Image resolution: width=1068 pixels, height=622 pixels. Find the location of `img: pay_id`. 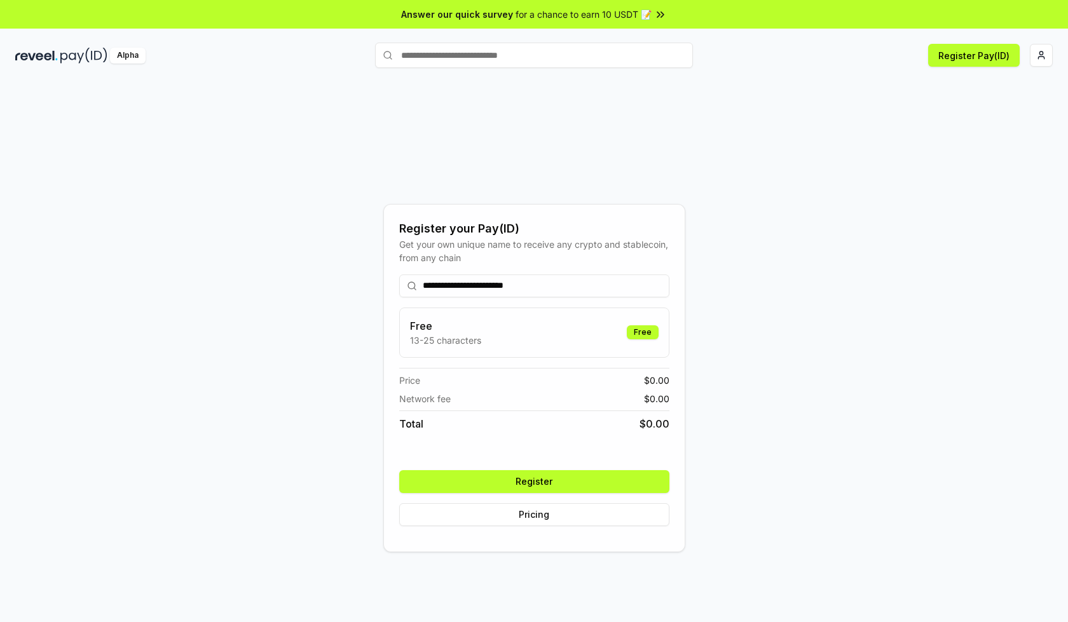

img: pay_id is located at coordinates (84, 55).